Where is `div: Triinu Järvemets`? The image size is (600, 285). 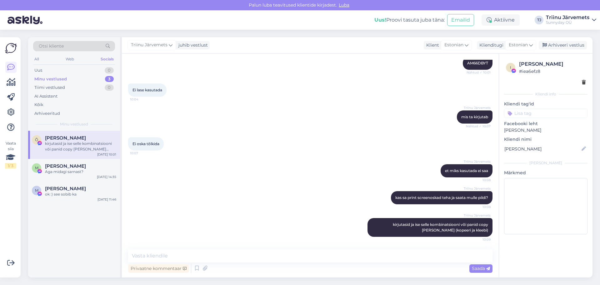
div: Triinu Järvemets is located at coordinates (567, 17).